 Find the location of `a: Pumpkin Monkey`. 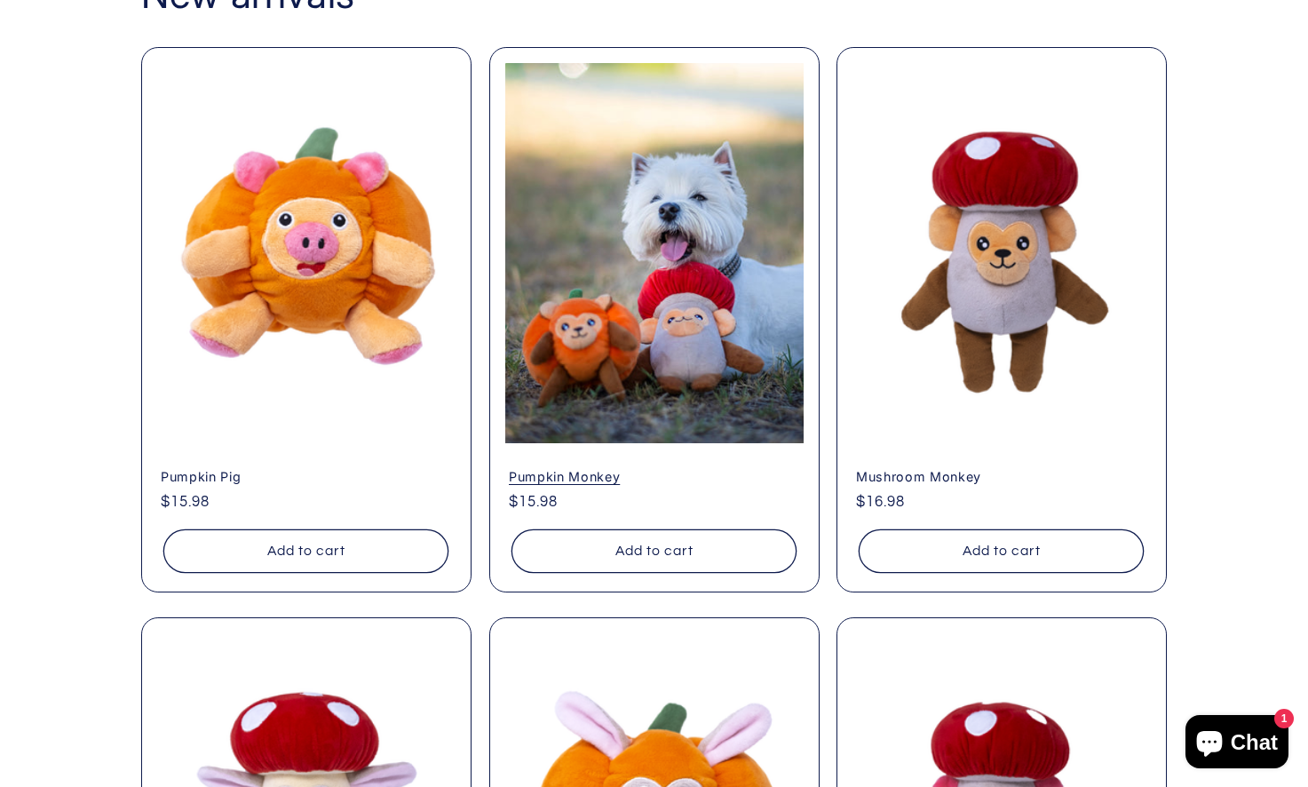

a: Pumpkin Monkey is located at coordinates (654, 477).